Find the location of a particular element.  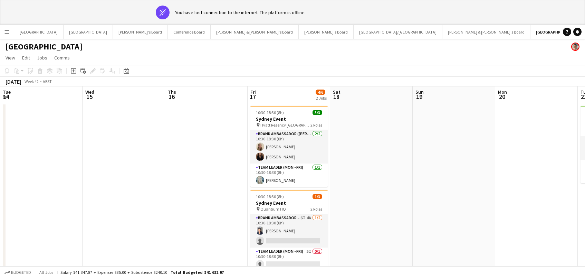

span: 16 is located at coordinates (172, 96).